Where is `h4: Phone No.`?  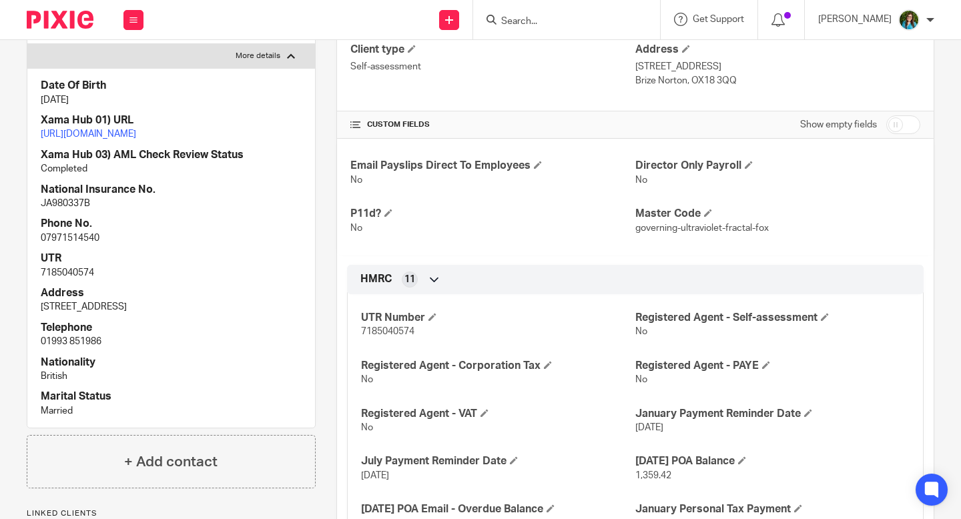
h4: Phone No. is located at coordinates (171, 224).